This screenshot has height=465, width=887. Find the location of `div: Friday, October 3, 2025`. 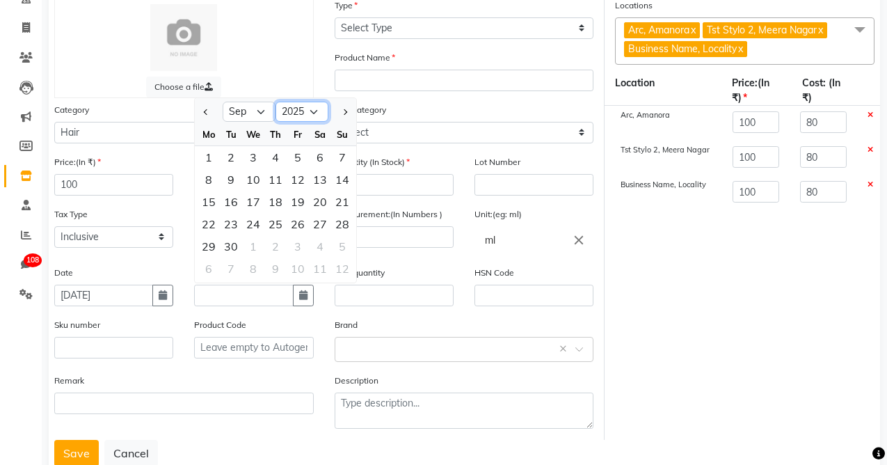

div: Friday, October 3, 2025 is located at coordinates (298, 246).